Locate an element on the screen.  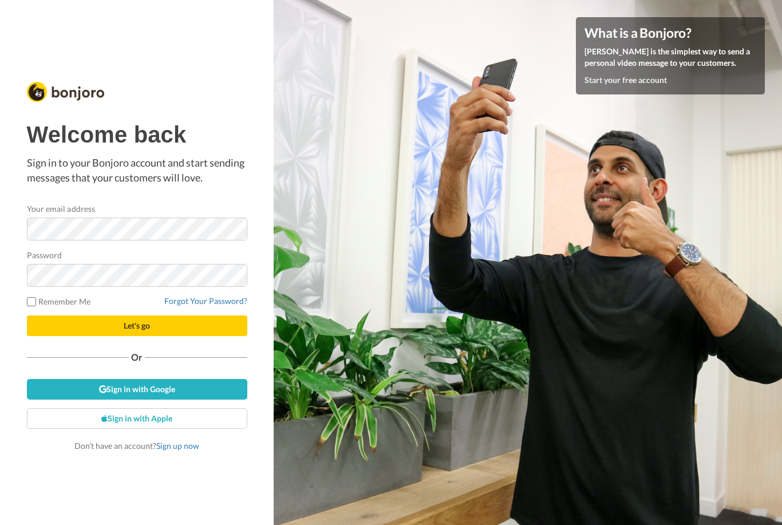
a: Forgot Your Password? is located at coordinates (205, 301).